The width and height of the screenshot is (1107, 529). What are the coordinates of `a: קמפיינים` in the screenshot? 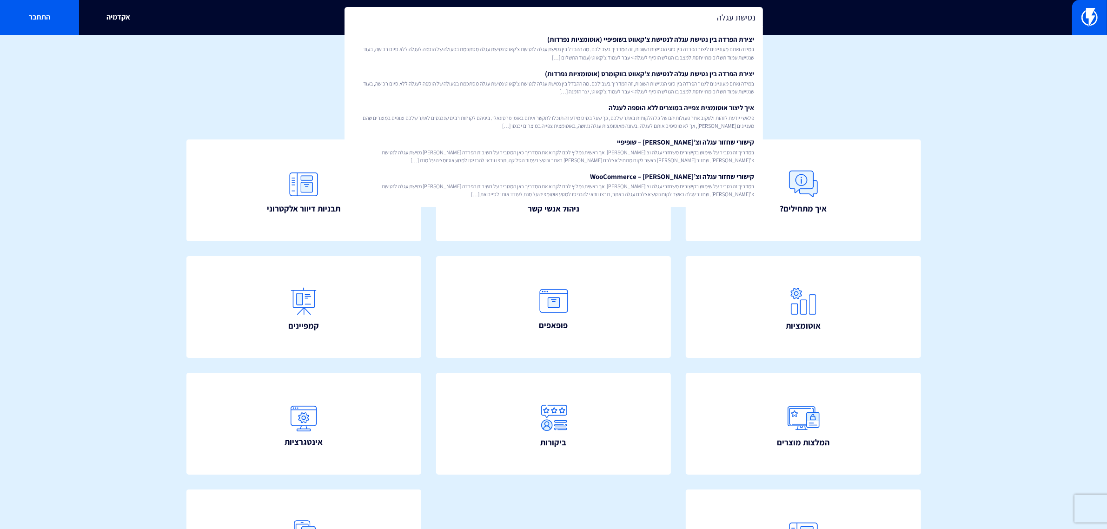 It's located at (304, 307).